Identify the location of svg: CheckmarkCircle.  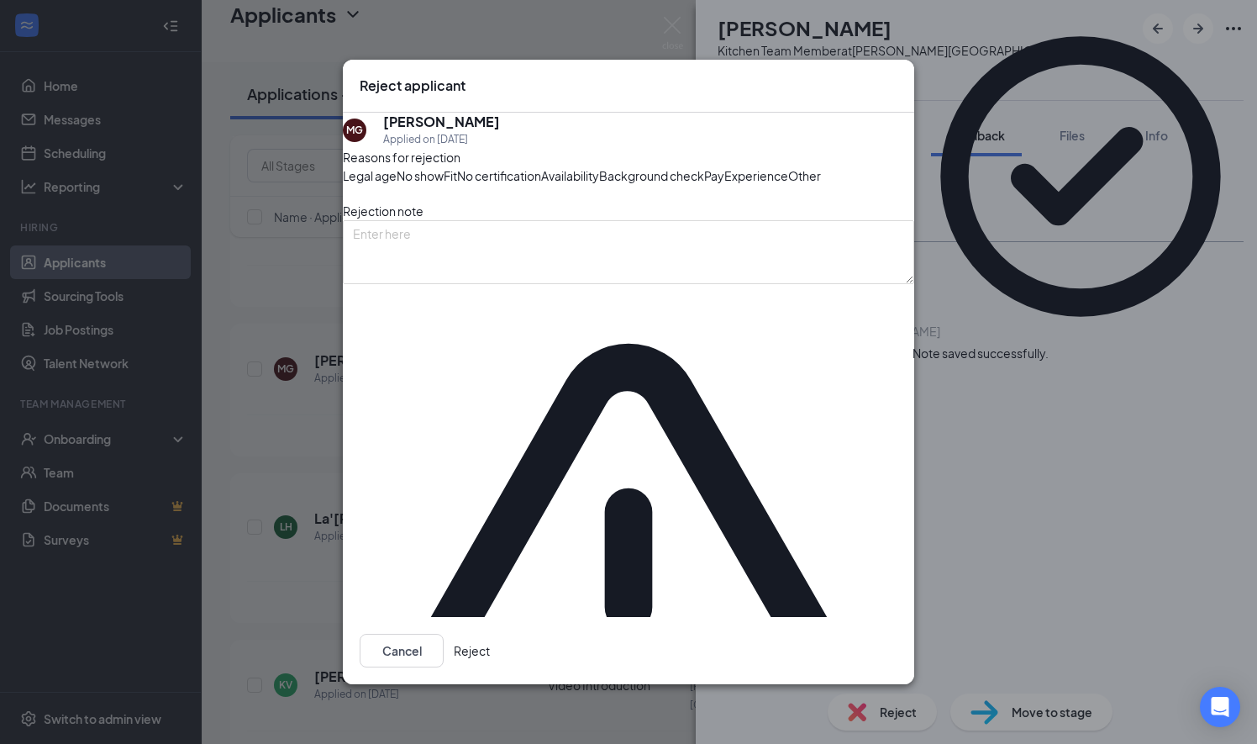
(1081, 177).